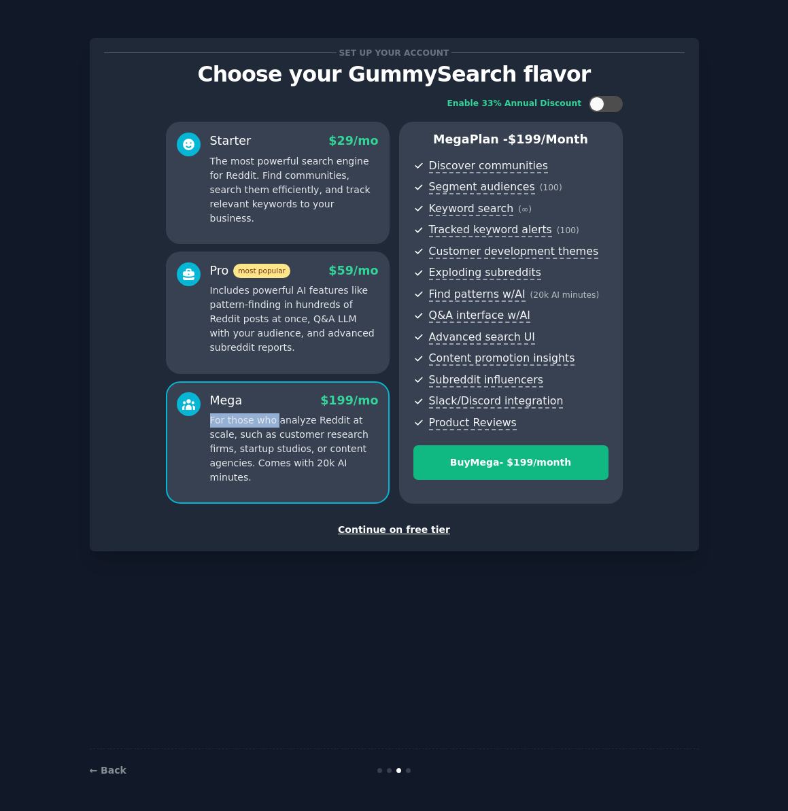 Image resolution: width=788 pixels, height=811 pixels. What do you see at coordinates (472, 423) in the screenshot?
I see `span: Product Reviews` at bounding box center [472, 423].